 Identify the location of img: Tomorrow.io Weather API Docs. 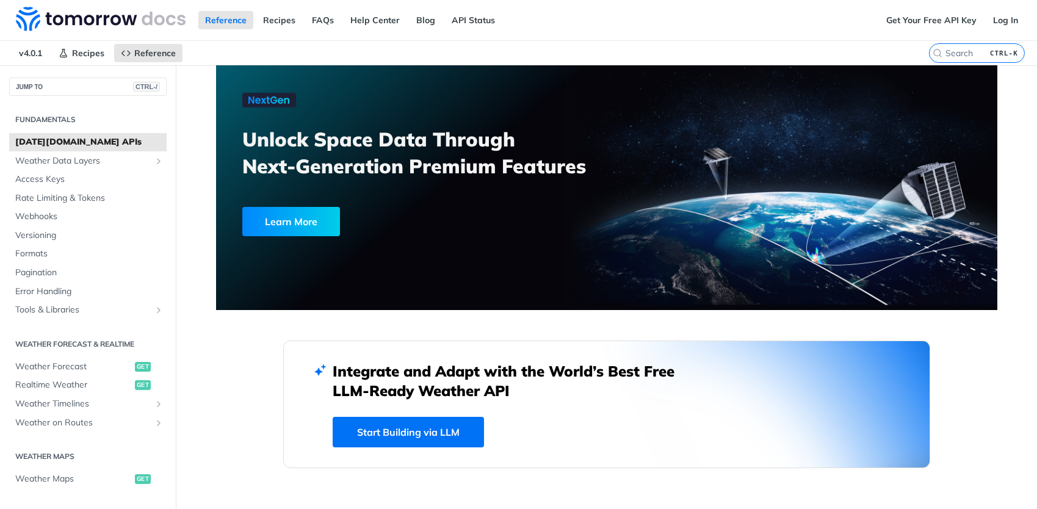
(101, 19).